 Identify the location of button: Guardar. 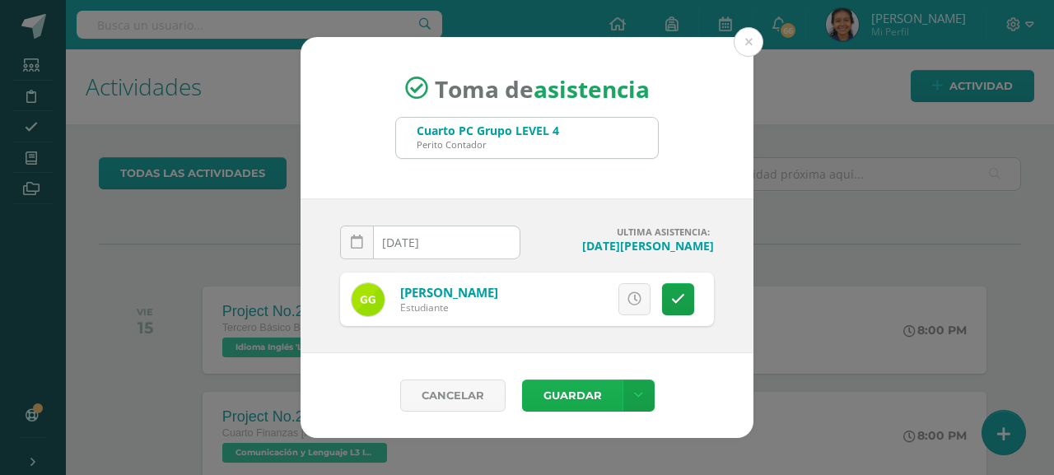
(572, 395).